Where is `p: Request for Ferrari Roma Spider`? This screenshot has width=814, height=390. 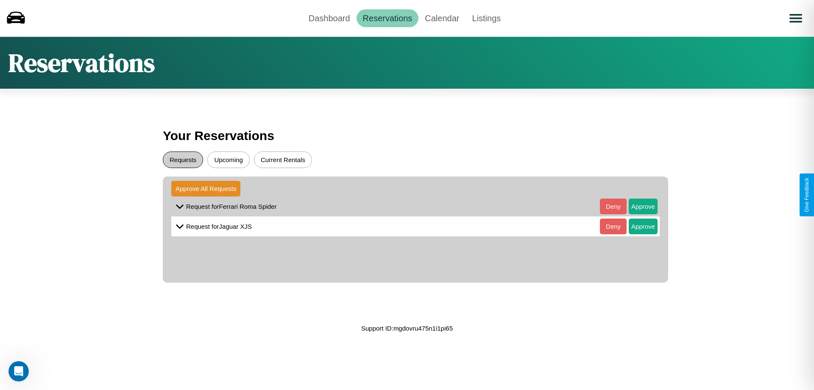 p: Request for Ferrari Roma Spider is located at coordinates (231, 206).